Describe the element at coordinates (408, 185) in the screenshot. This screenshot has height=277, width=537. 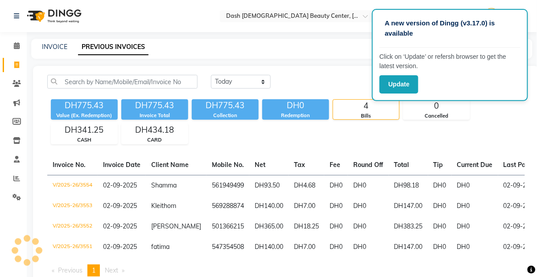
I see `td: DH98.18` at that location.